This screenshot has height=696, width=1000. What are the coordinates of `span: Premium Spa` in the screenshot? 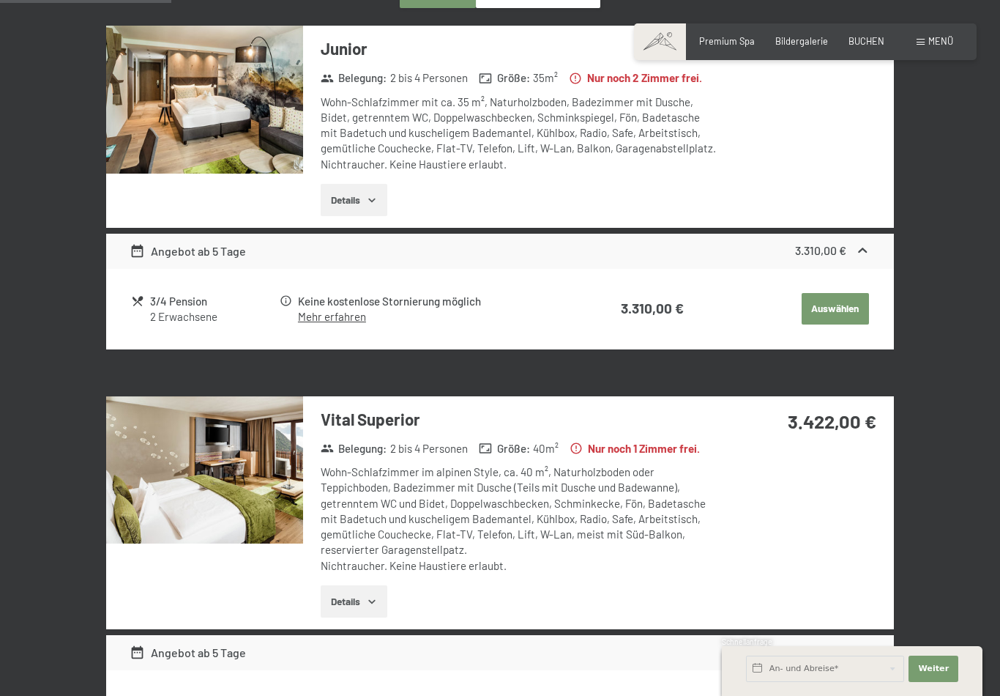 It's located at (727, 41).